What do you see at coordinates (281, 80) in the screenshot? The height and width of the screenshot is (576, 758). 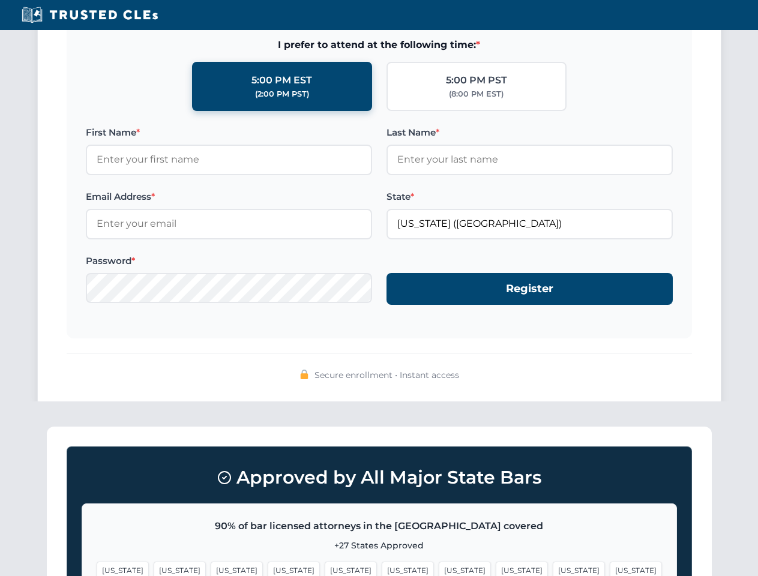 I see `div: 5:00 PM EST` at bounding box center [281, 80].